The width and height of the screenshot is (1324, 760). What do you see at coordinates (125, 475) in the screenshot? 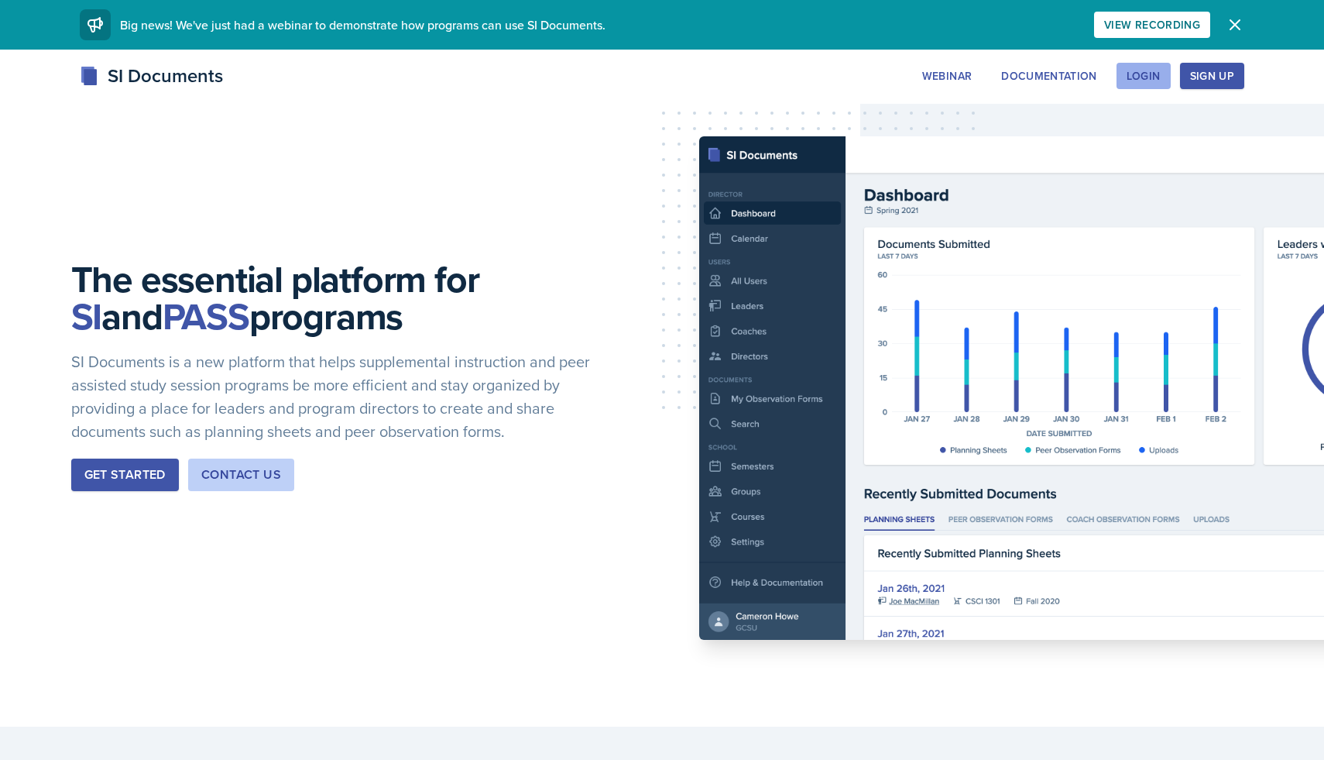
I see `button: Get Started` at bounding box center [125, 475].